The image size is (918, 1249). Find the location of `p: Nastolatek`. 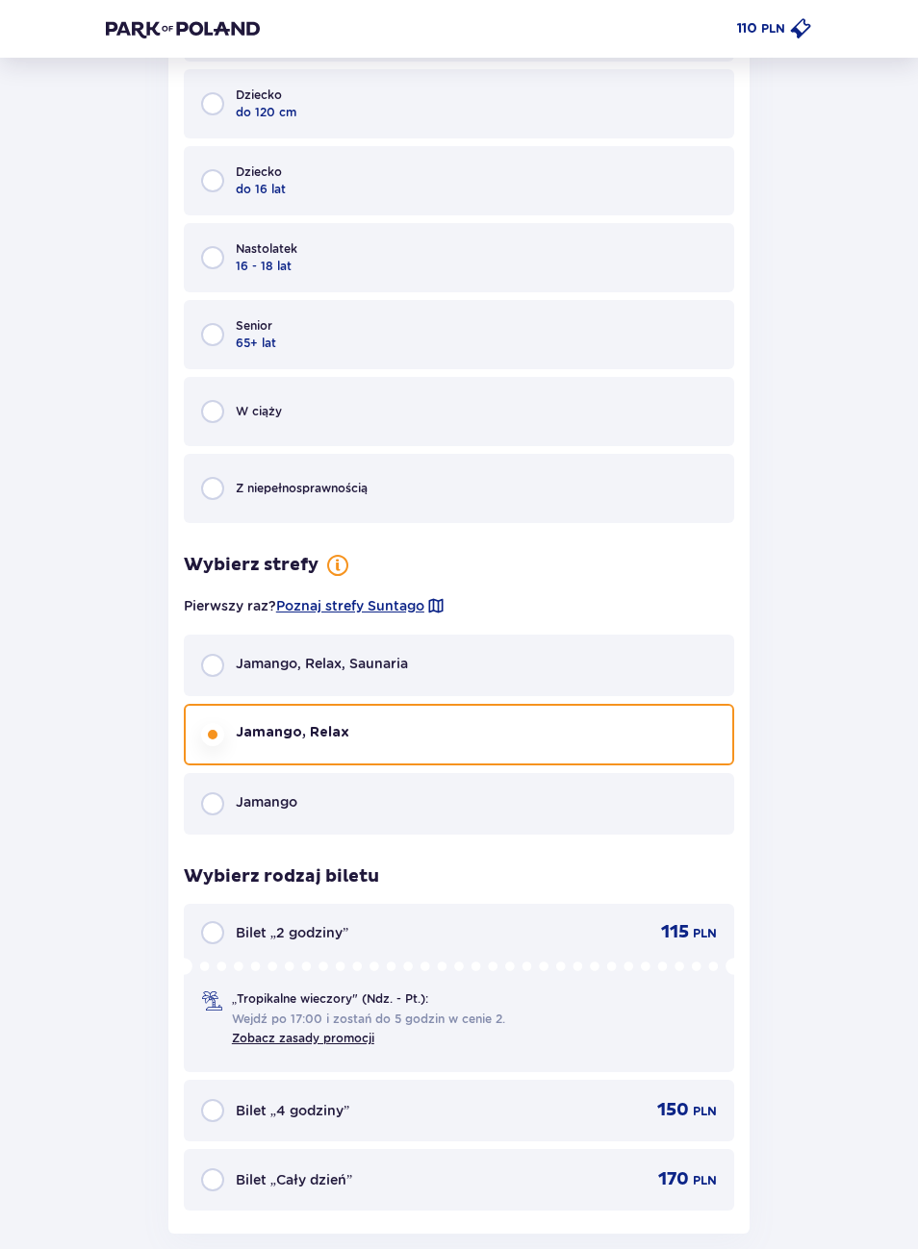

p: Nastolatek is located at coordinates (266, 249).